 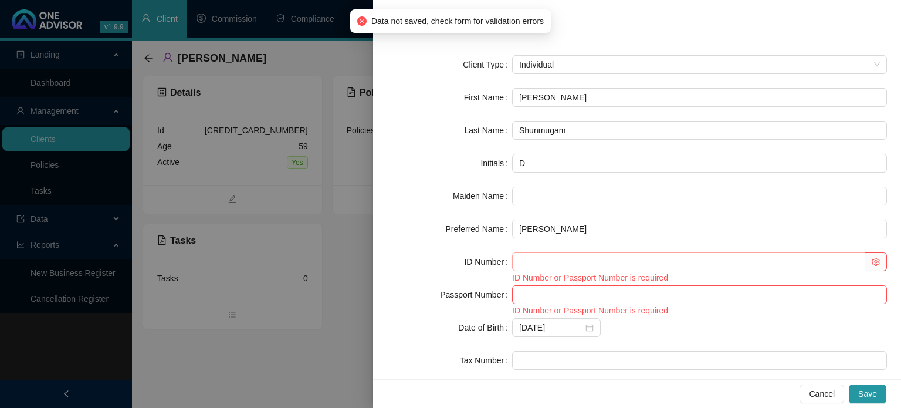 I want to click on button: Save, so click(x=867, y=393).